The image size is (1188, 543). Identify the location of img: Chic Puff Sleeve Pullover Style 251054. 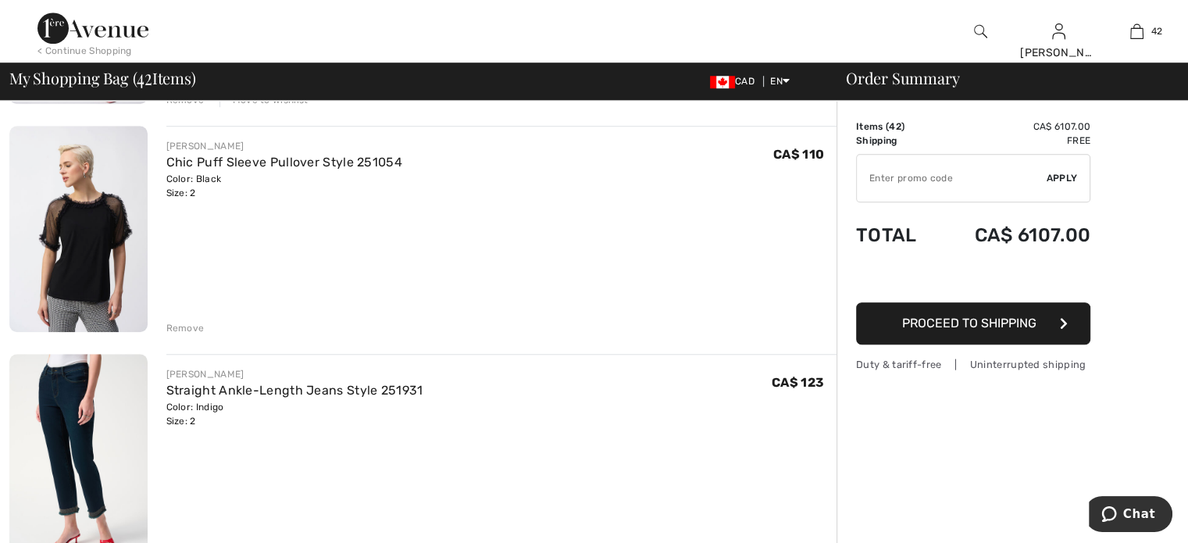
(78, 229).